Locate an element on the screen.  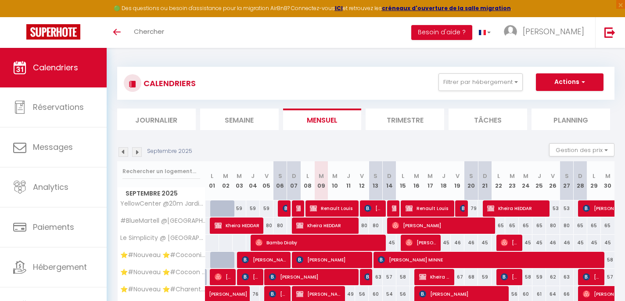
th: 08 is located at coordinates (307, 180).